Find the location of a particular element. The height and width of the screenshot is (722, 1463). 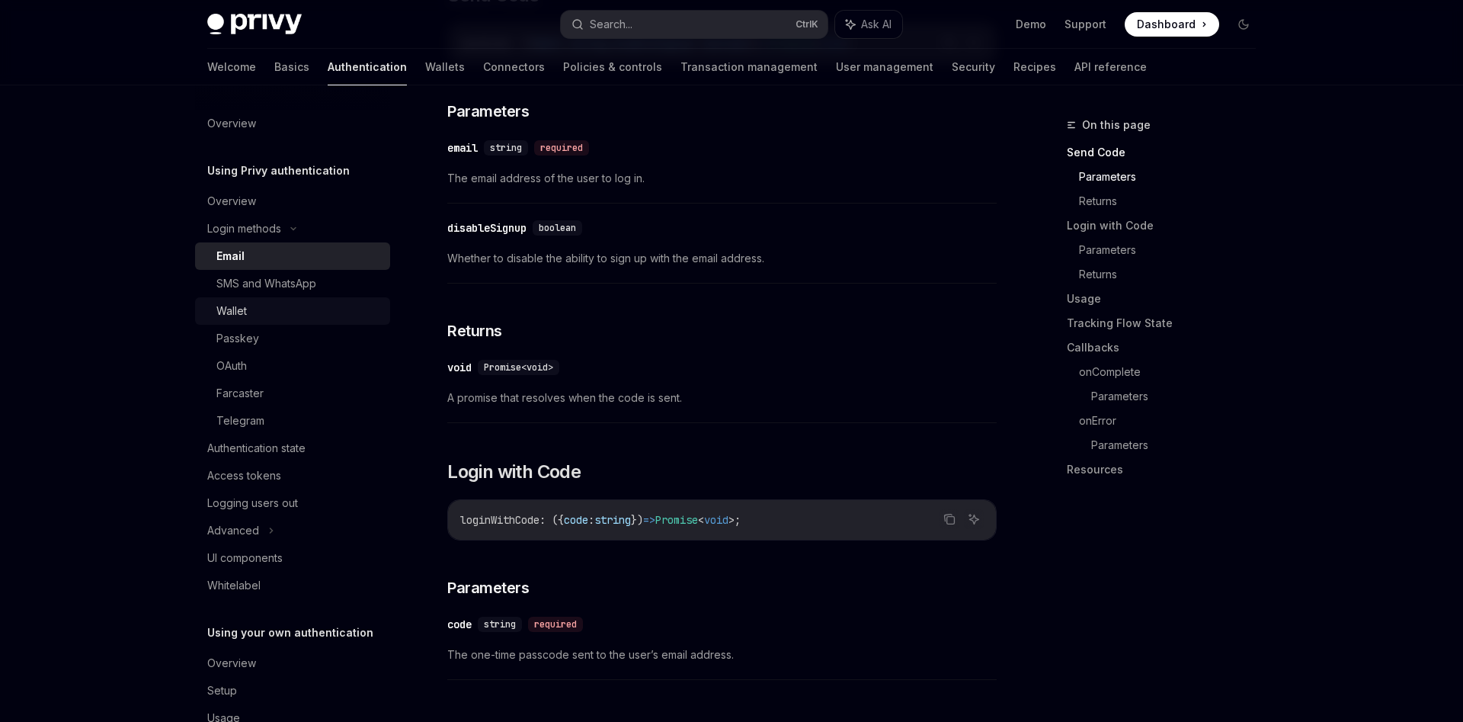

div: email is located at coordinates (463, 148).